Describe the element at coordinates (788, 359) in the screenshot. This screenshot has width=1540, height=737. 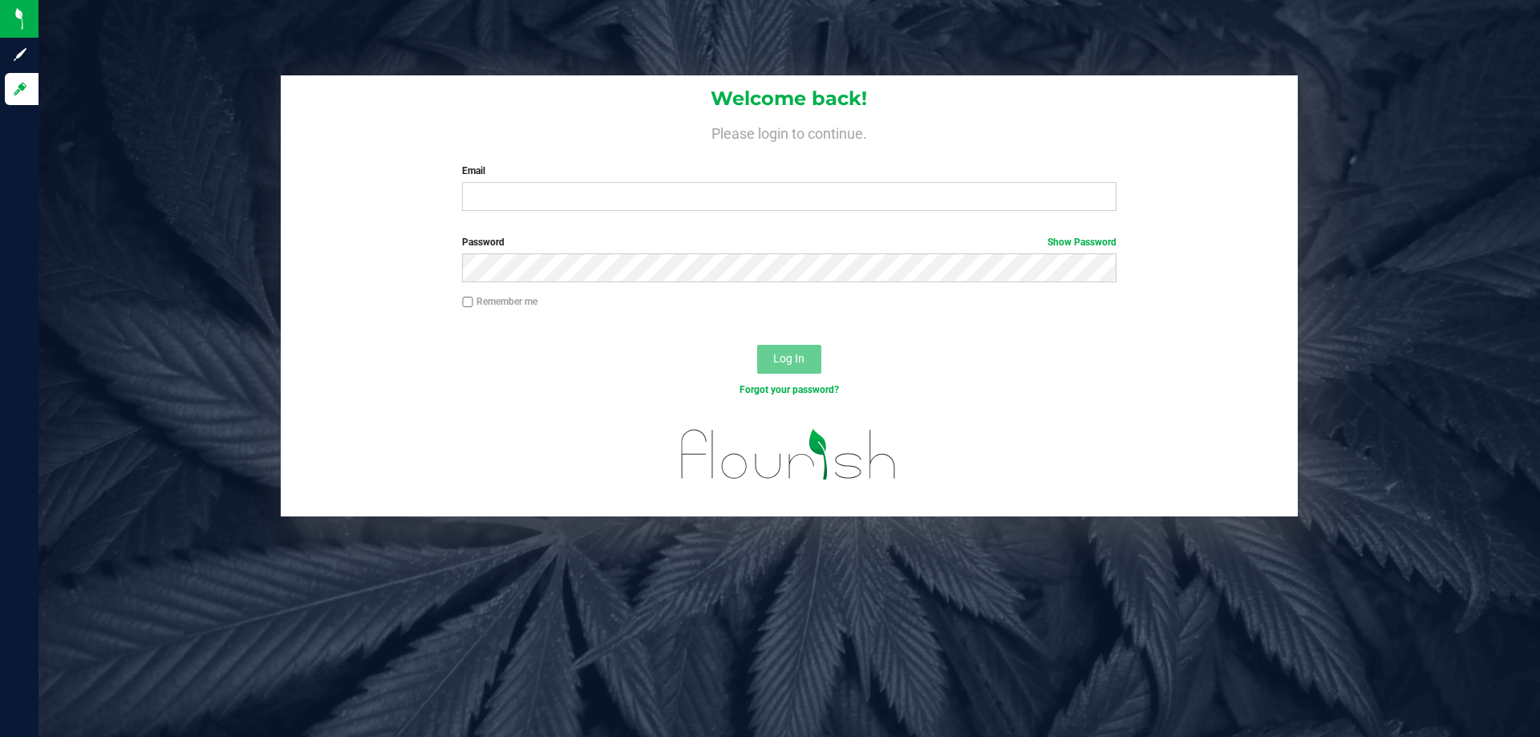
I see `span: Log In` at that location.